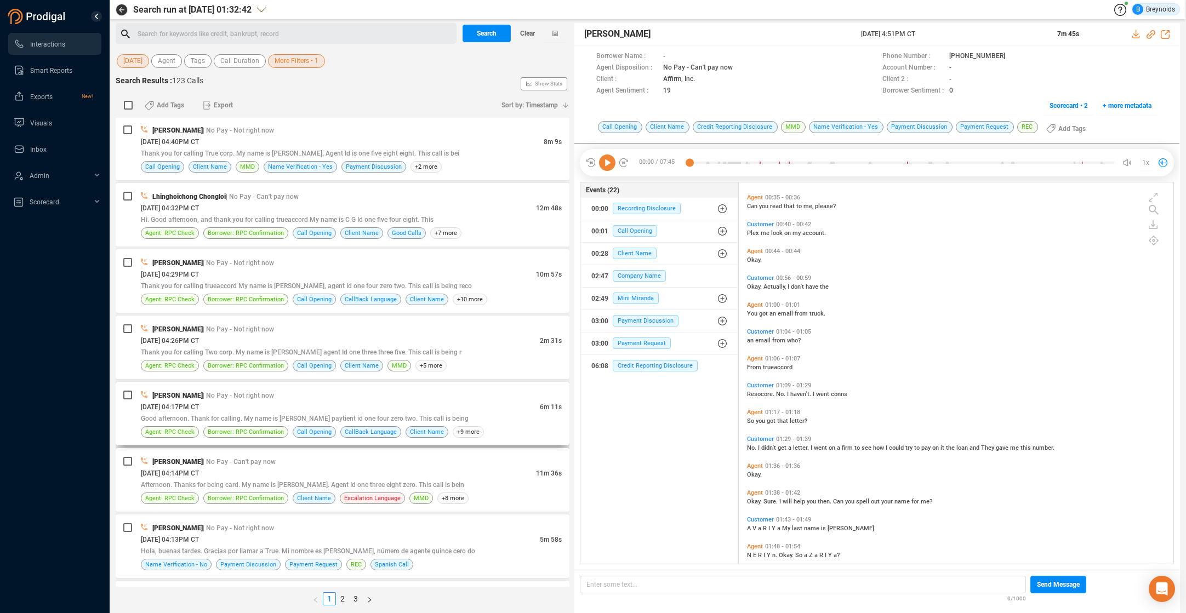 The height and width of the screenshot is (613, 1186). I want to click on span: So, so click(799, 555).